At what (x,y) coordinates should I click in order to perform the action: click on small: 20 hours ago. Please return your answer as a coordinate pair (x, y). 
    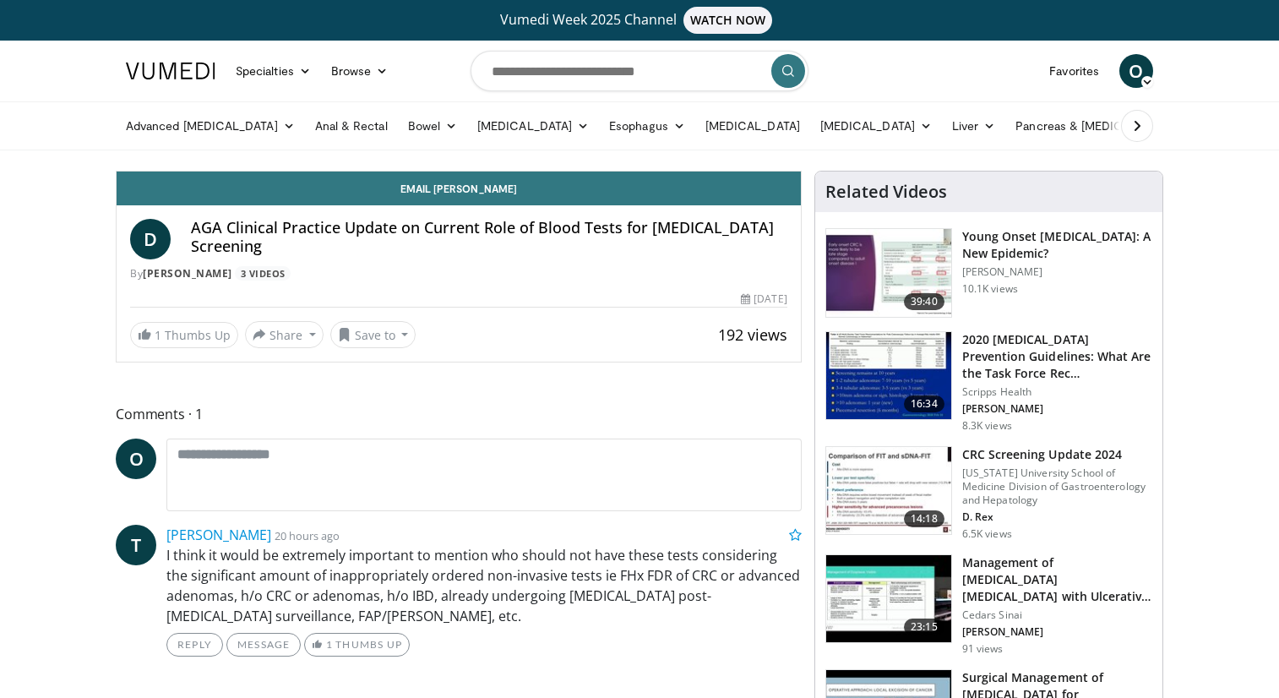
    Looking at the image, I should click on (307, 535).